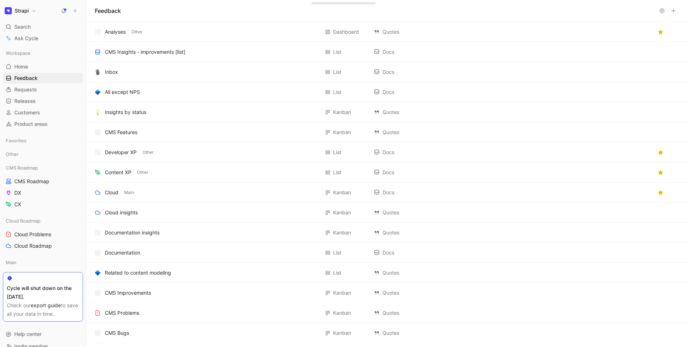  What do you see at coordinates (43, 27) in the screenshot?
I see `div: Search` at bounding box center [43, 27].